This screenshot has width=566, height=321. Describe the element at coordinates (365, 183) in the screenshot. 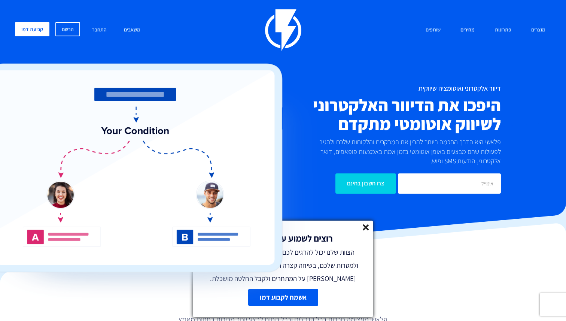

I see `input: צרו חשבון בחינם` at that location.